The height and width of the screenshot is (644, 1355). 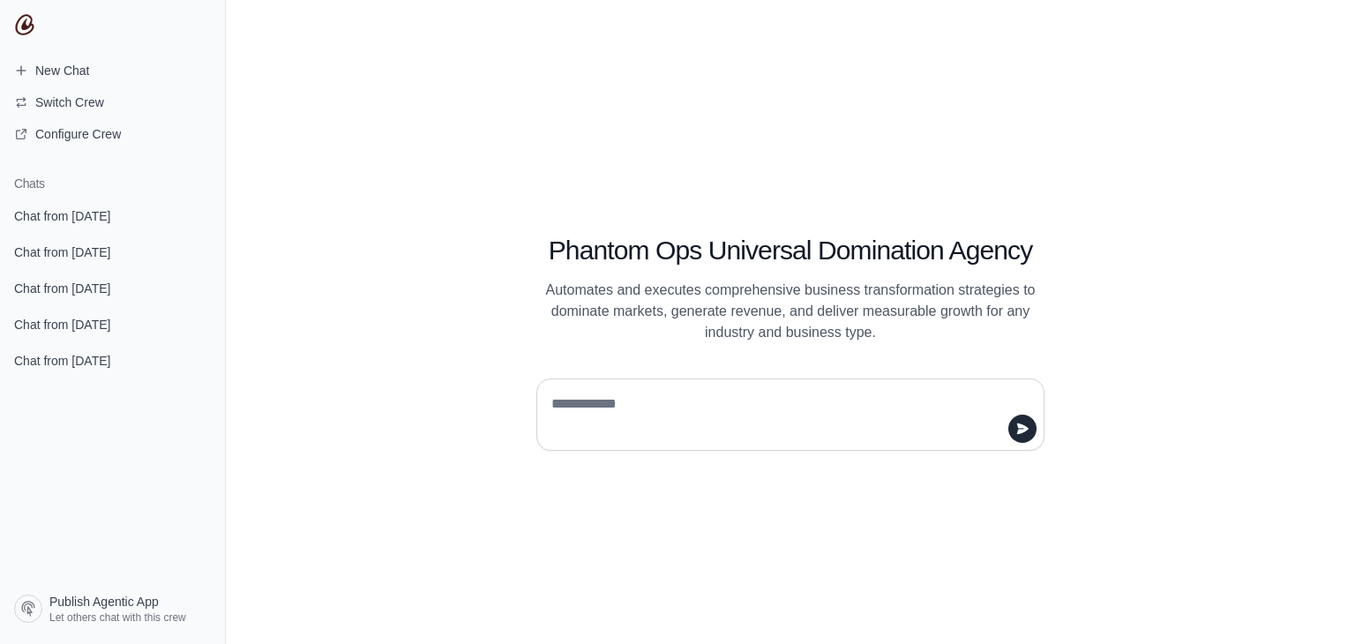 I want to click on img: CrewAI Logo, so click(x=25, y=25).